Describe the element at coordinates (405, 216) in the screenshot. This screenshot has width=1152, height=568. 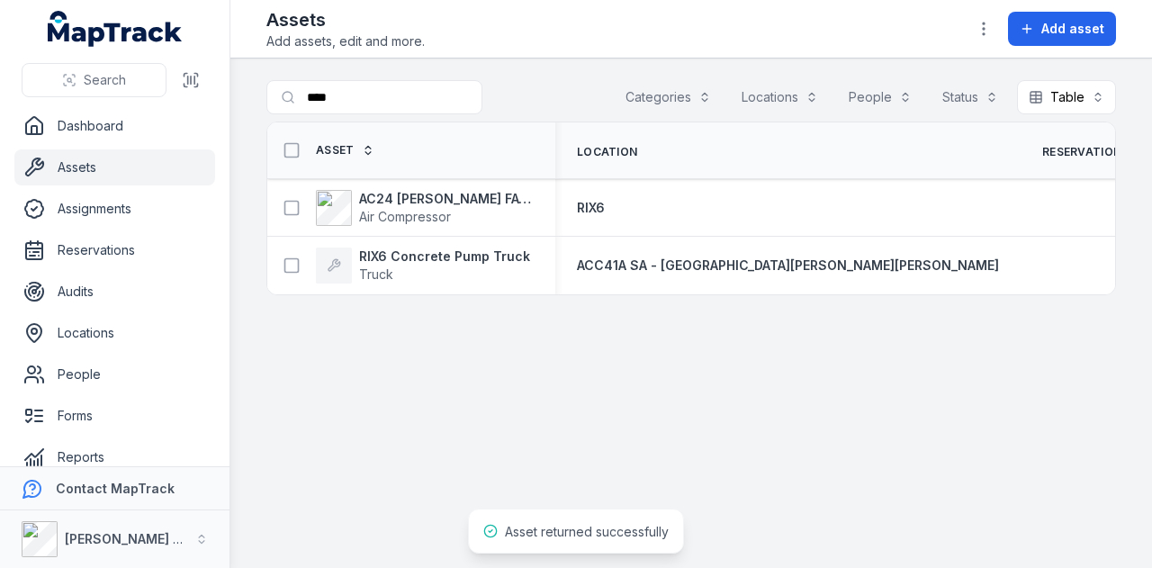
I see `span: Air Compressor` at that location.